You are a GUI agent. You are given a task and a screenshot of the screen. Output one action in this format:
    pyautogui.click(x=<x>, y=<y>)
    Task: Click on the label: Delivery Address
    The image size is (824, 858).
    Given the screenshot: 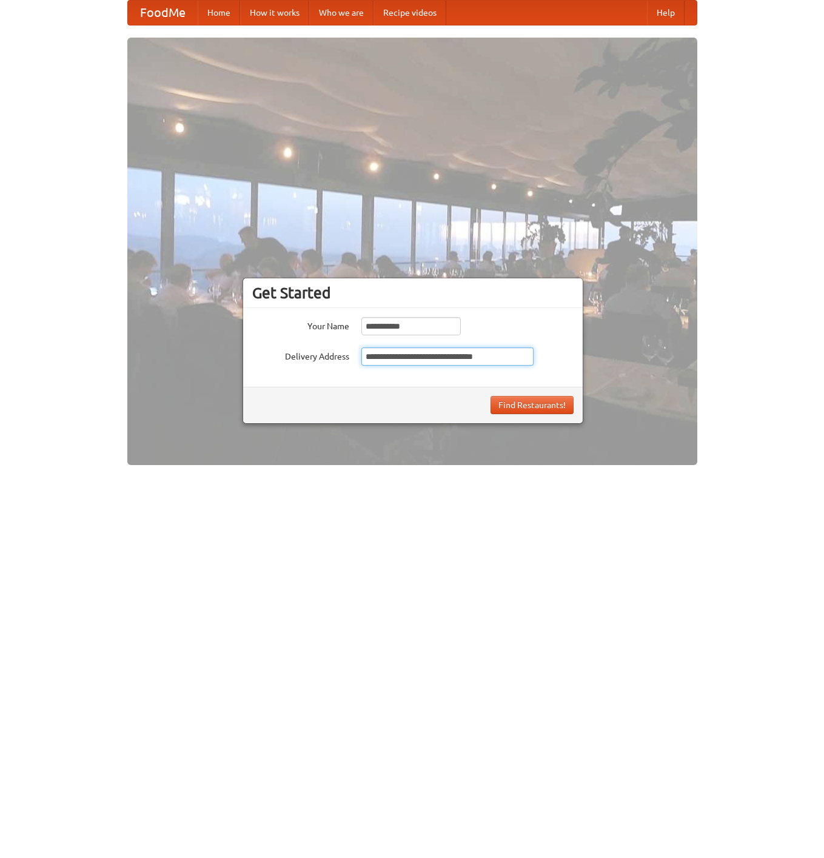 What is the action you would take?
    pyautogui.click(x=301, y=355)
    